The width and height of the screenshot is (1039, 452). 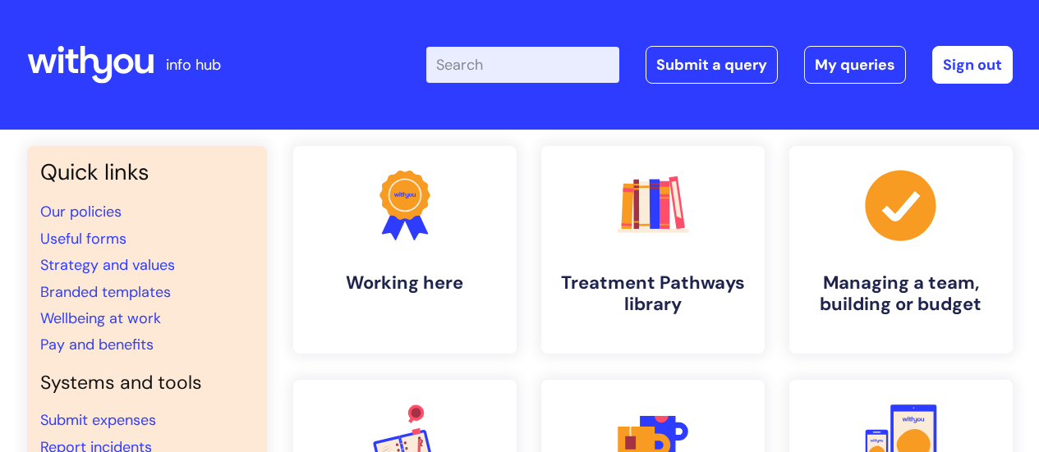 I want to click on input: Search, so click(x=522, y=65).